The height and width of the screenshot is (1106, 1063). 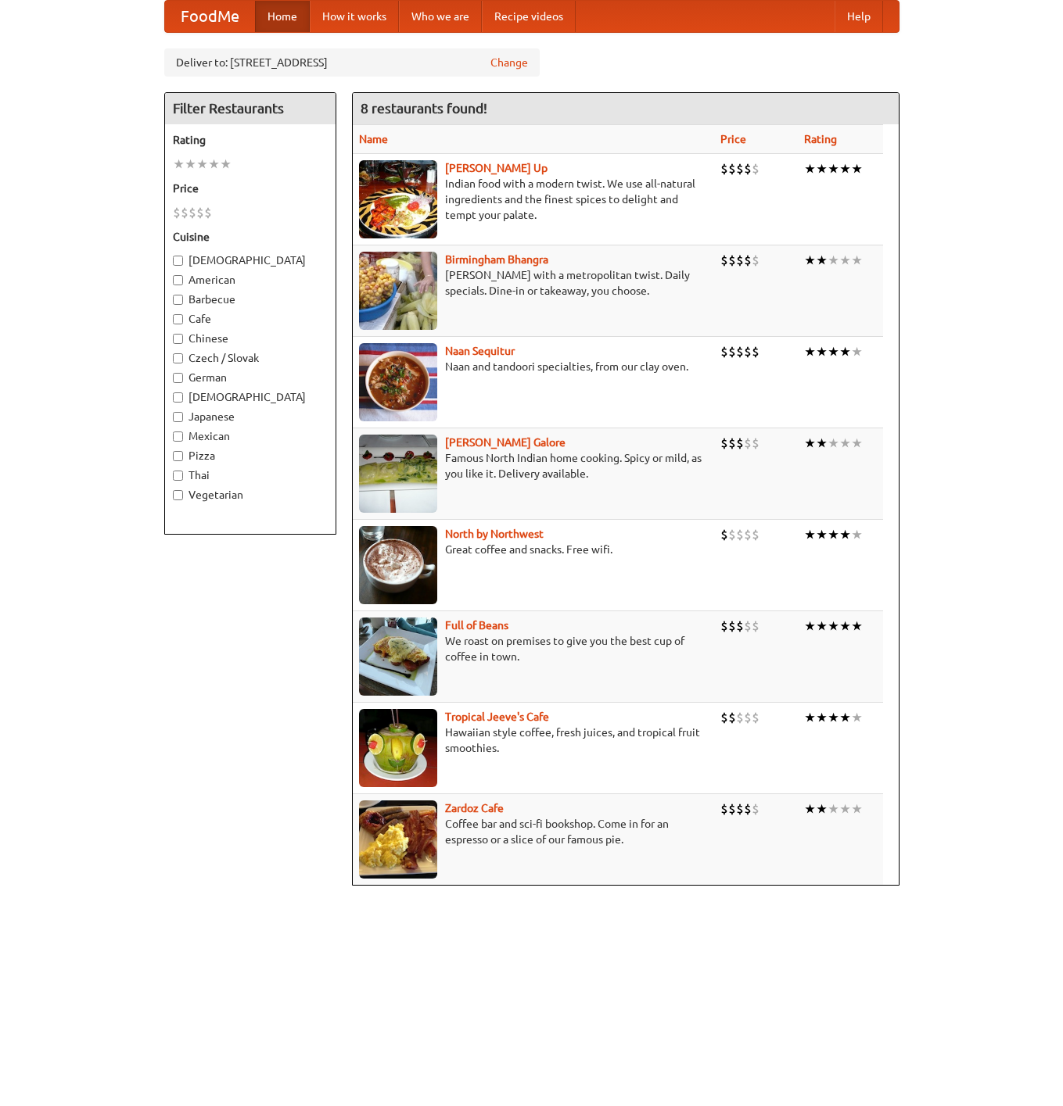 I want to click on b: Naan Sequitur, so click(x=479, y=351).